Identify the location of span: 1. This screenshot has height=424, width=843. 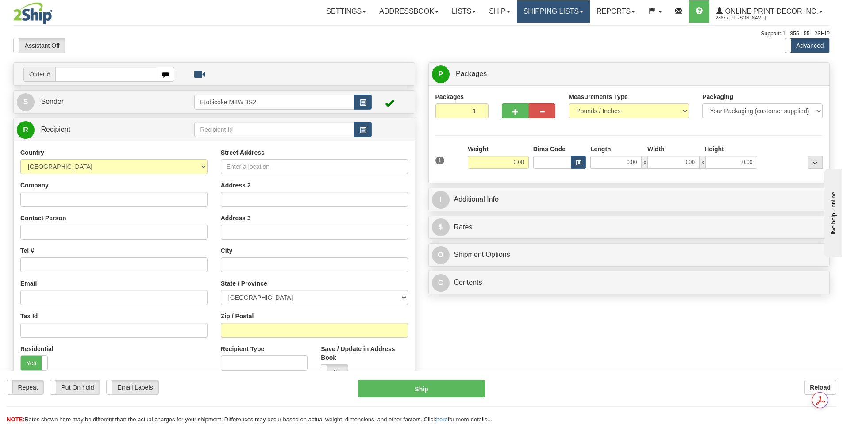
(440, 161).